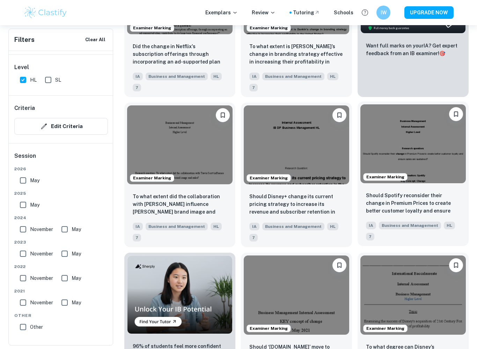 The width and height of the screenshot is (477, 349). Describe the element at coordinates (413, 144) in the screenshot. I see `img: Business and Management IA example thumbnail: Should Spotify reconsider their change i` at that location.